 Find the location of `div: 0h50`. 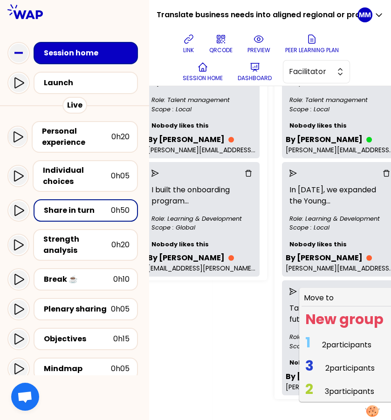

div: 0h50 is located at coordinates (120, 210).